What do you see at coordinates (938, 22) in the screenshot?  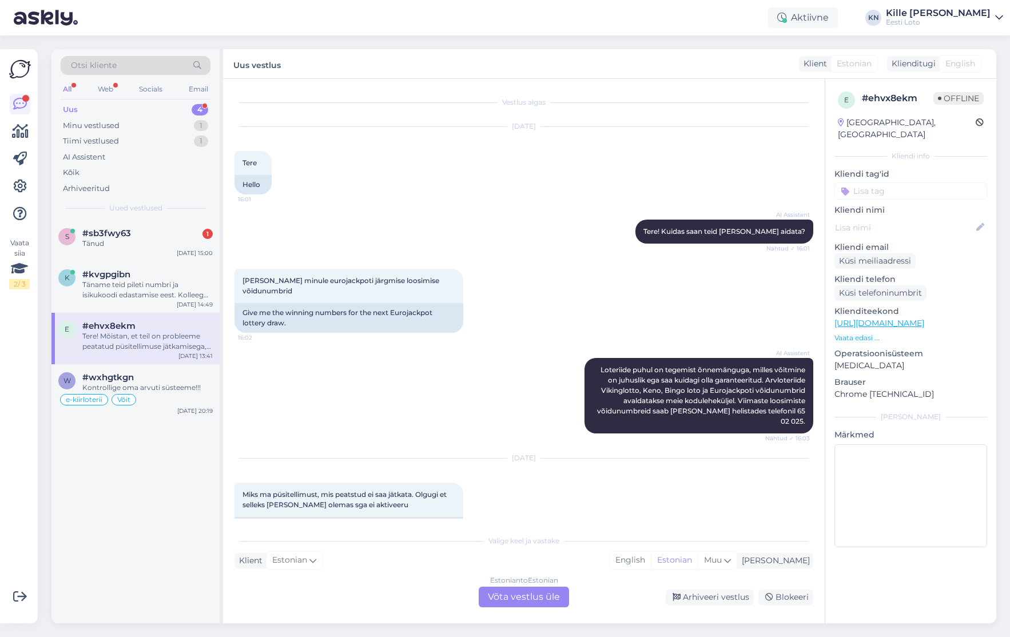 I see `div: Eesti Loto` at bounding box center [938, 22].